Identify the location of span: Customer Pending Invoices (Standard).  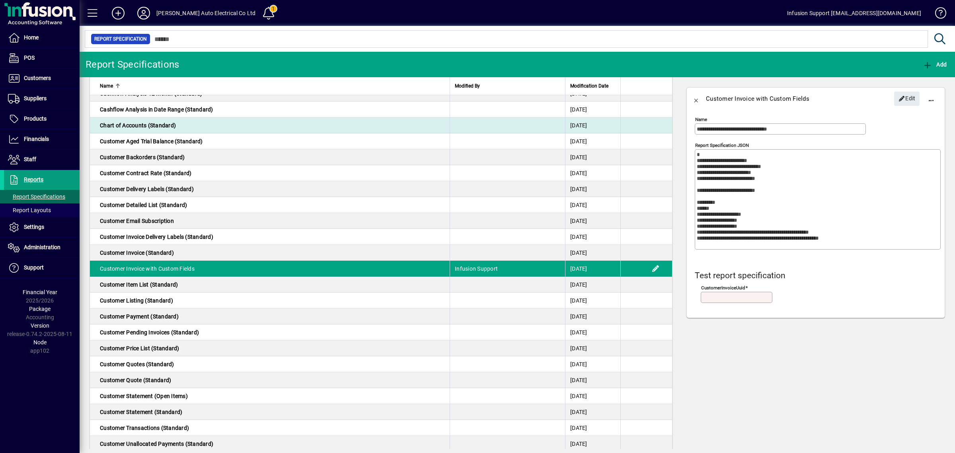
(149, 332).